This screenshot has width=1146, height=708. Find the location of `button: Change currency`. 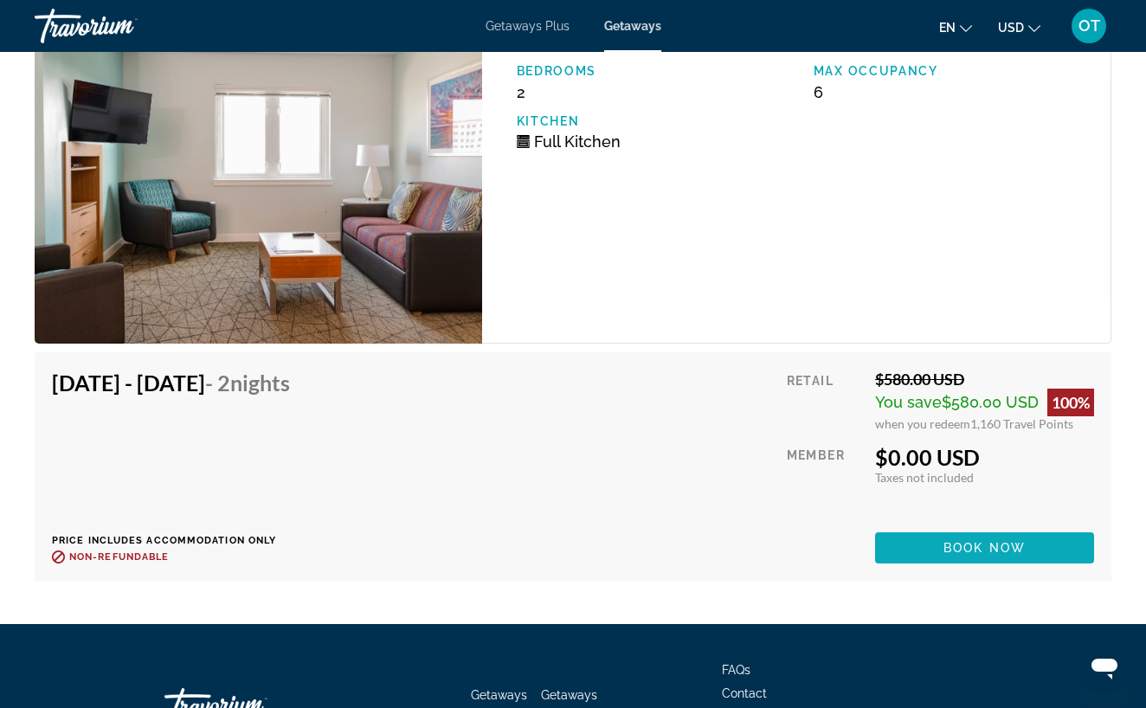

button: Change currency is located at coordinates (1019, 27).